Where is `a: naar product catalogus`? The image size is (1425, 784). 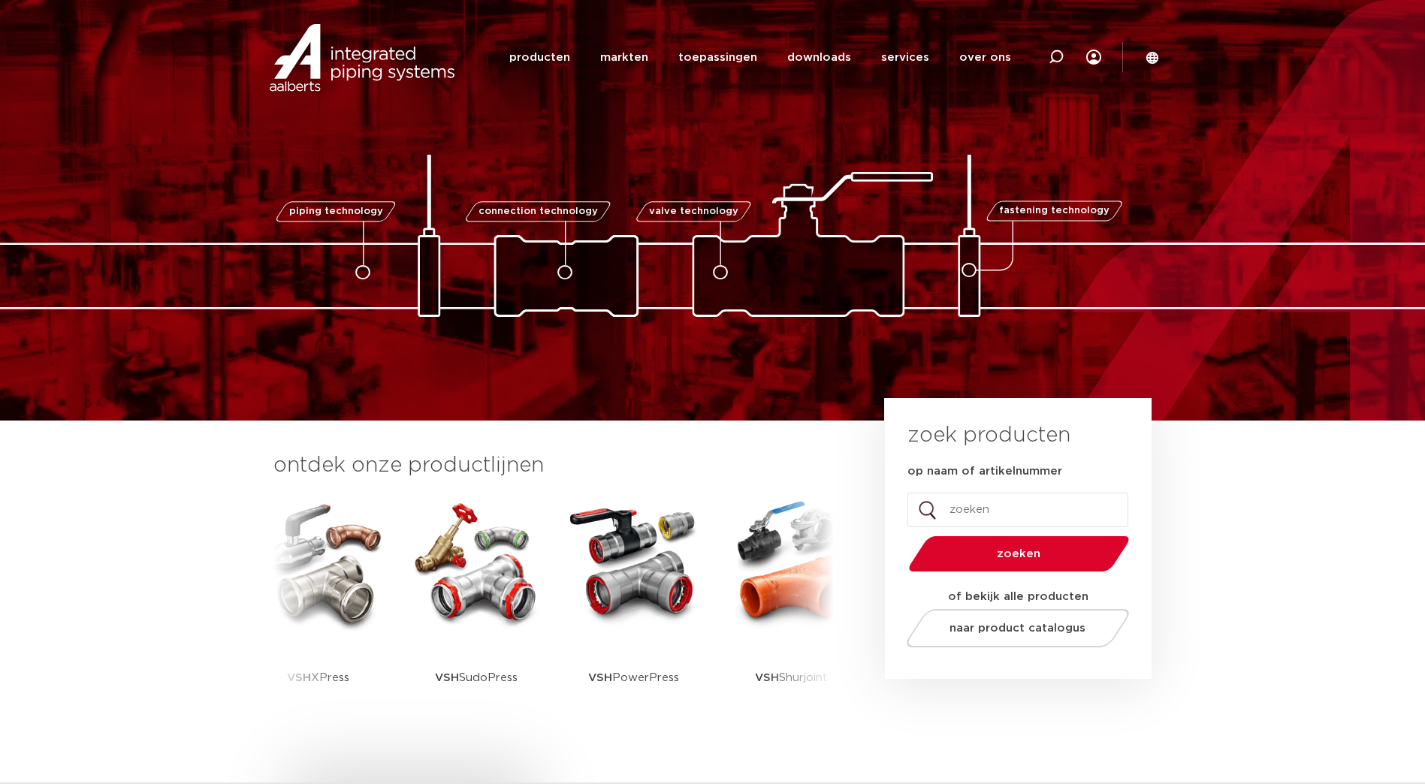 a: naar product catalogus is located at coordinates (1017, 628).